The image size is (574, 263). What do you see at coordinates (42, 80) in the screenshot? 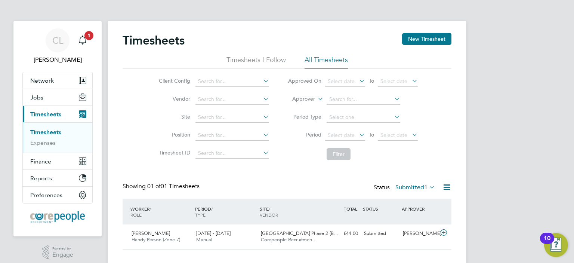
I see `span: Network` at bounding box center [42, 80].